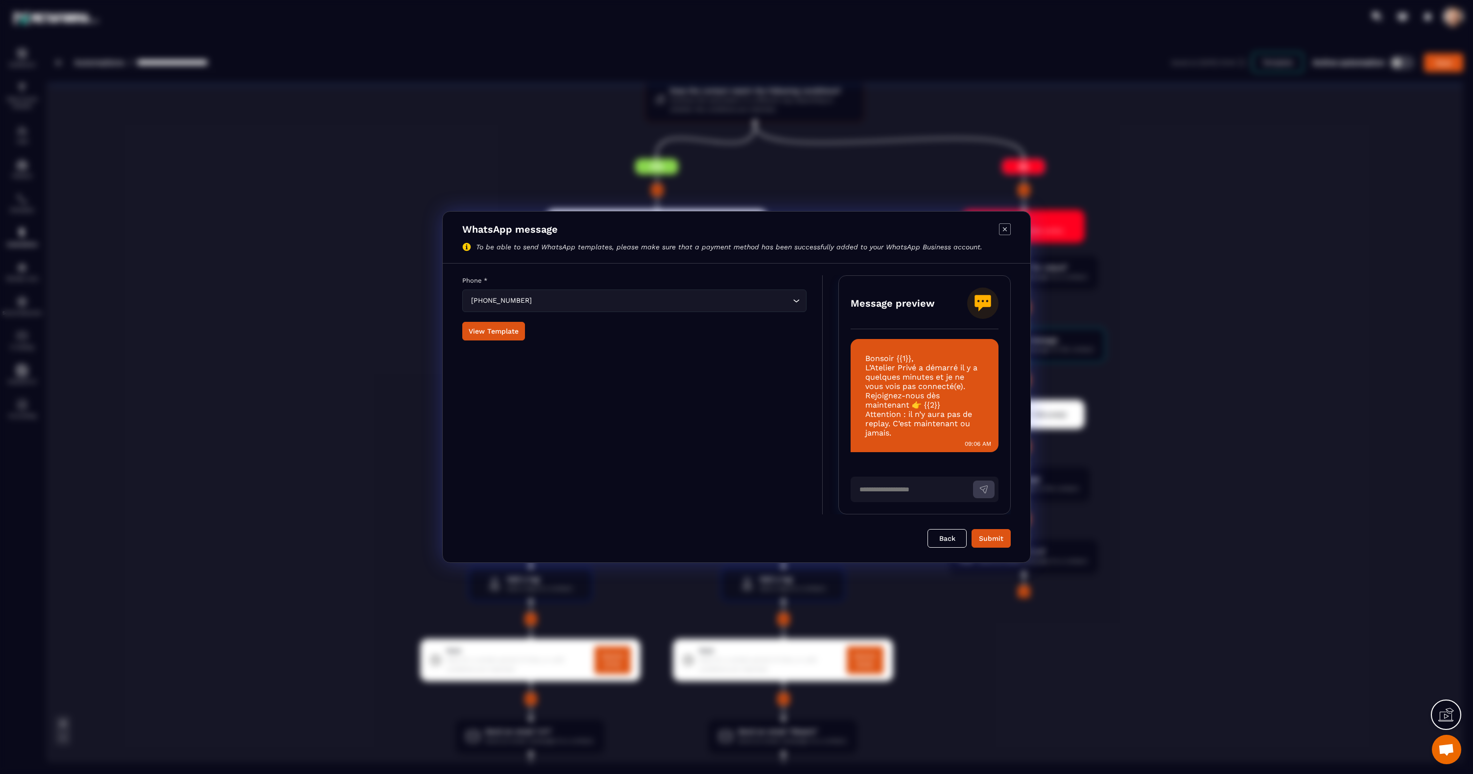 The width and height of the screenshot is (1473, 774). I want to click on h4: WhatsApp message, so click(722, 229).